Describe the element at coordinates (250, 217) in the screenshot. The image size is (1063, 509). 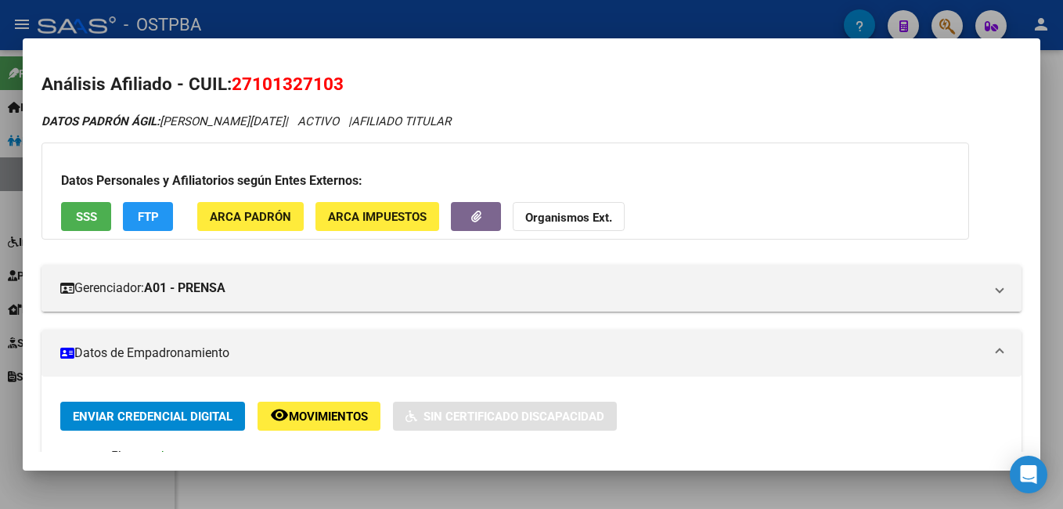
I see `span: ARCA Padrón` at that location.